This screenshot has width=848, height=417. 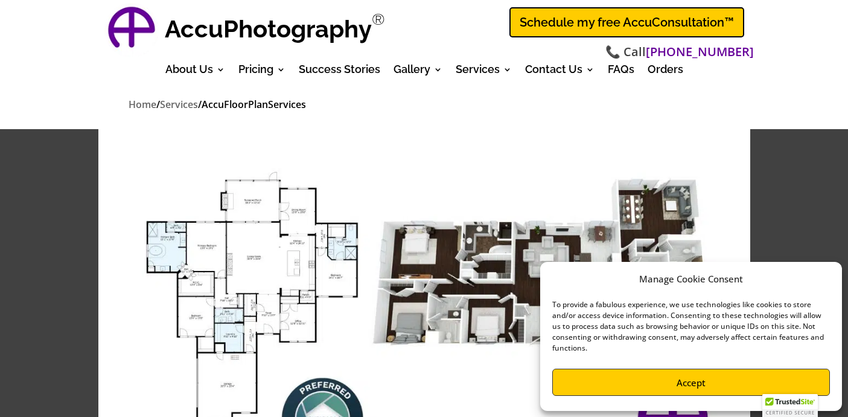 I want to click on a: AccuPhotography Logo - Professional Real Estate Photography and Media Services in Dallas, Texas, so click(x=132, y=30).